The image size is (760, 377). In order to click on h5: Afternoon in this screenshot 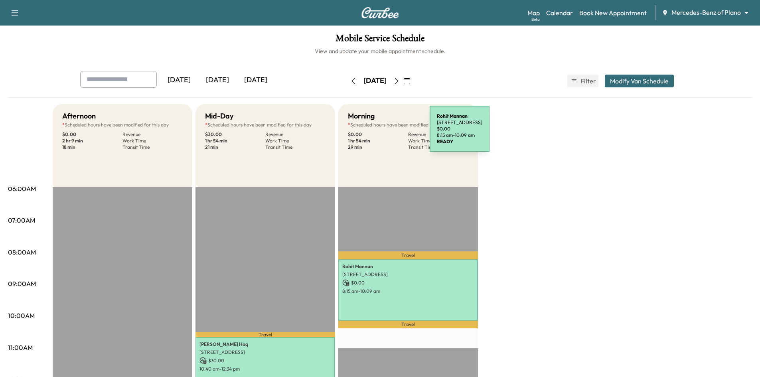, I will do `click(79, 116)`.